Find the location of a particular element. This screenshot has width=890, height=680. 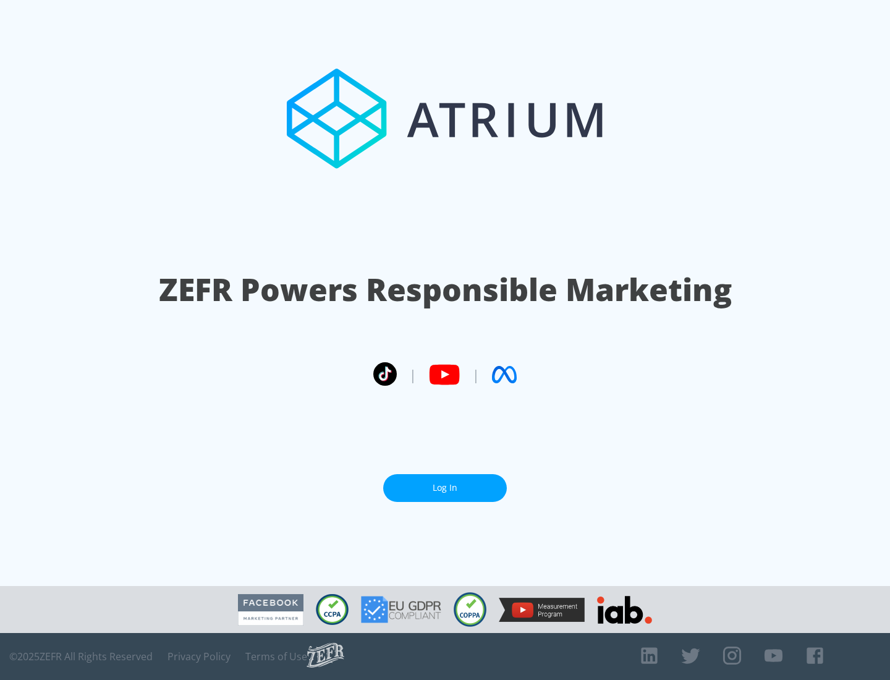

img: Facebook Marketing Partner is located at coordinates (271, 610).